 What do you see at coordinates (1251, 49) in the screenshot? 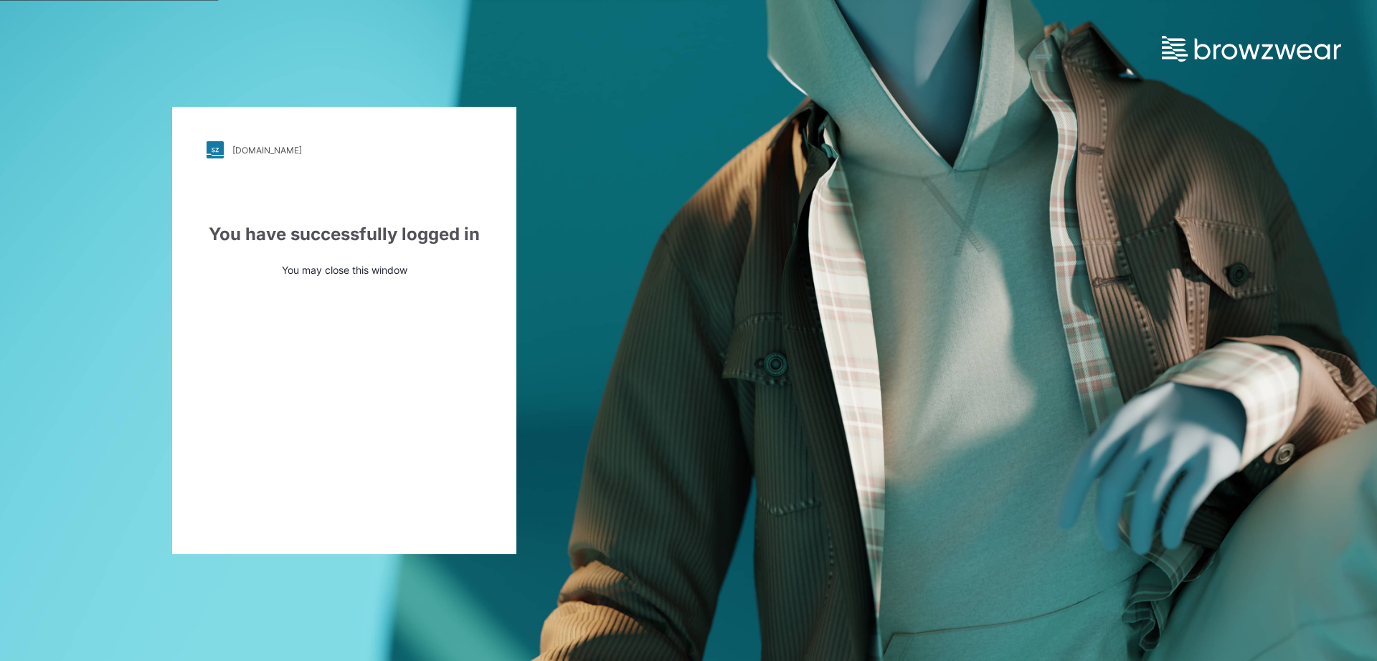
I see `img: browzwear-logo.e42bd6dac1945053ebaf764b6aa21510.svg` at bounding box center [1251, 49].